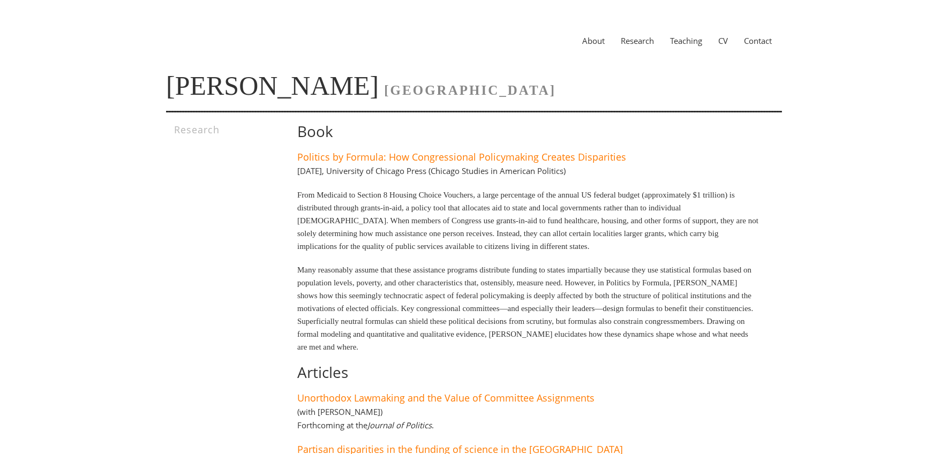  I want to click on a: Teaching, so click(686, 41).